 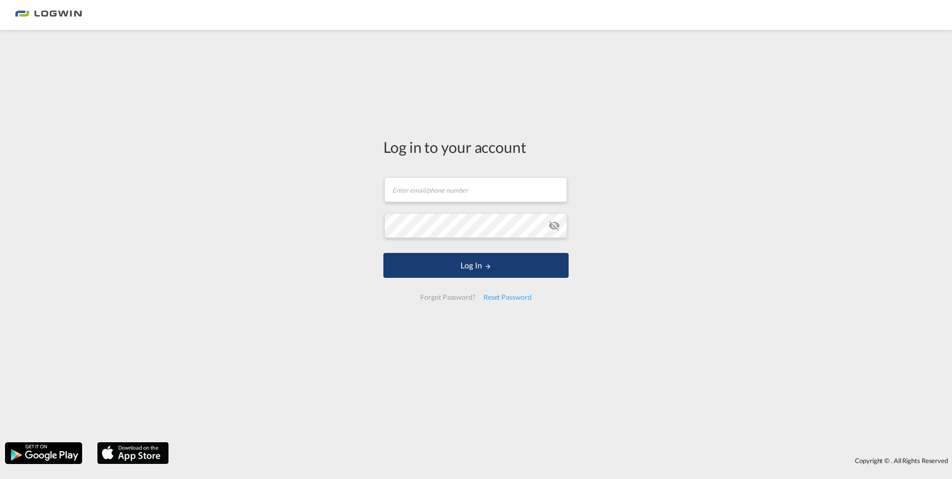 What do you see at coordinates (476, 147) in the screenshot?
I see `div: Log in to your account` at bounding box center [476, 147].